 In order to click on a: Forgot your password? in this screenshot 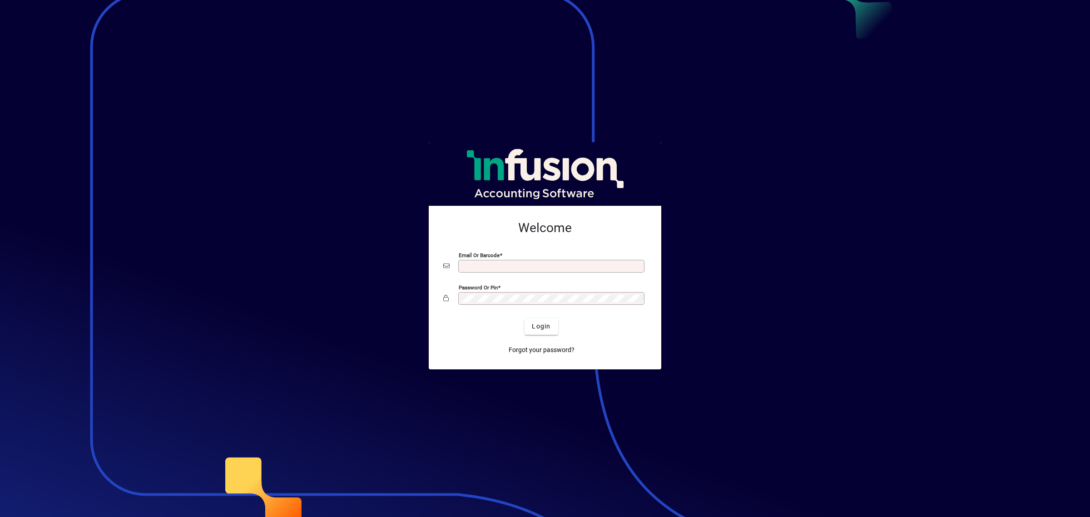, I will do `click(541, 350)`.